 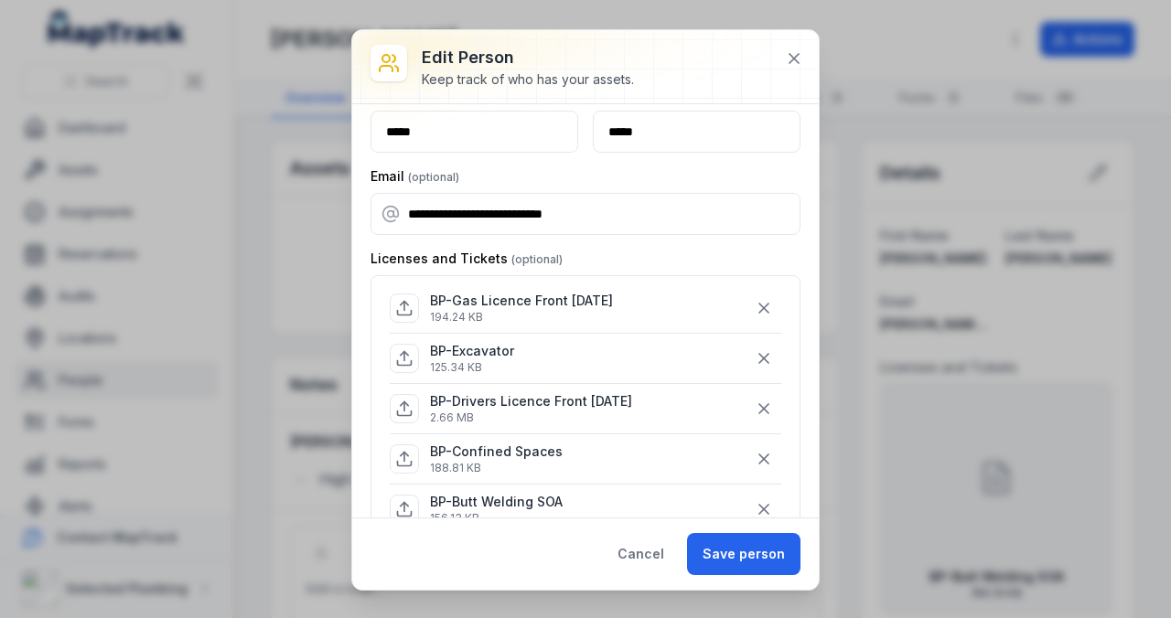 What do you see at coordinates (496, 502) in the screenshot?
I see `p: BP-Butt Welding SOA` at bounding box center [496, 502].